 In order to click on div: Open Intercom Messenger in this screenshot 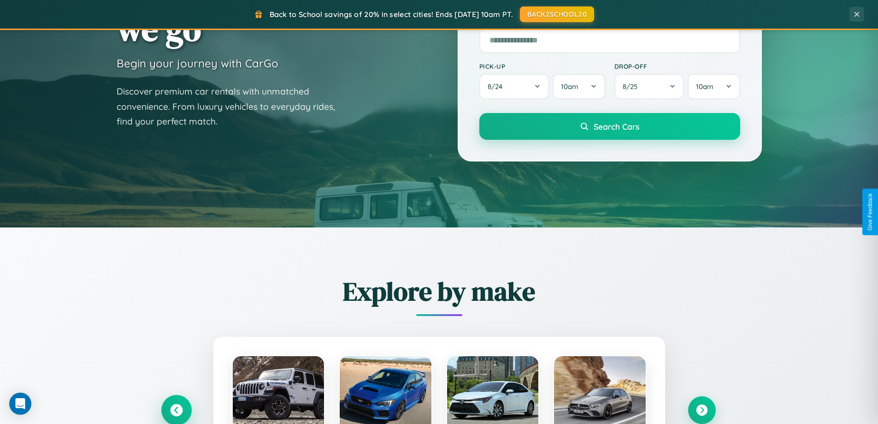, I will do `click(20, 403)`.